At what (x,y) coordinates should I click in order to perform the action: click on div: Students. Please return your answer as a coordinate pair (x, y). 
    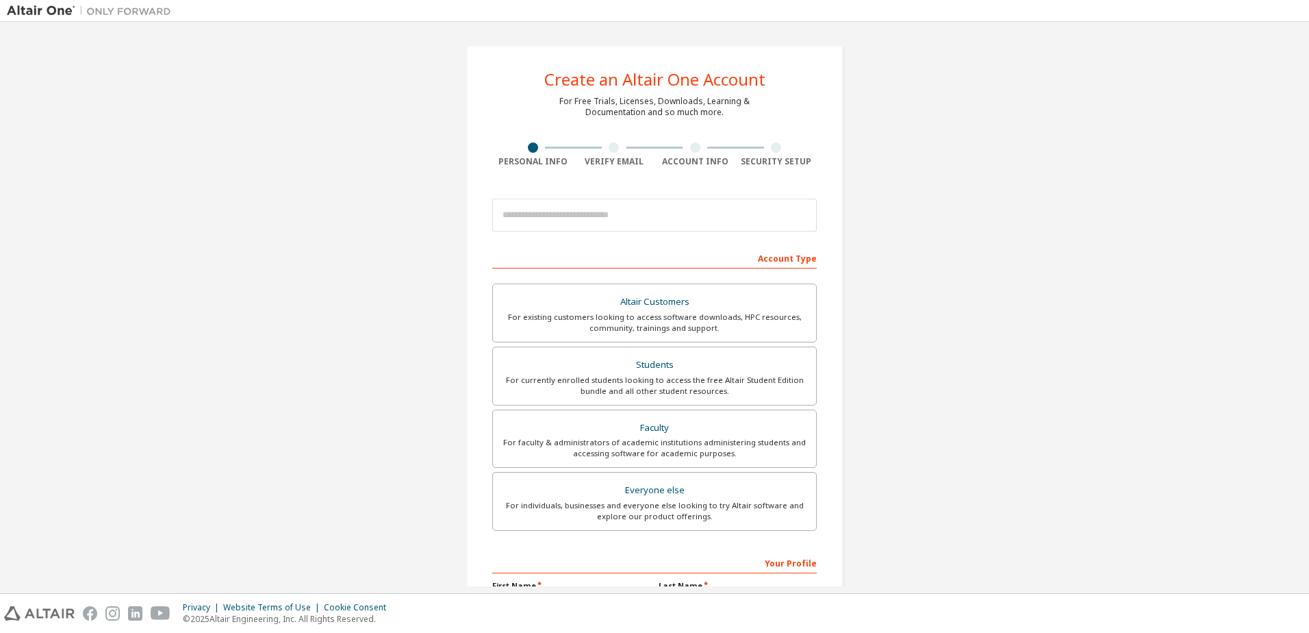
    Looking at the image, I should click on (655, 365).